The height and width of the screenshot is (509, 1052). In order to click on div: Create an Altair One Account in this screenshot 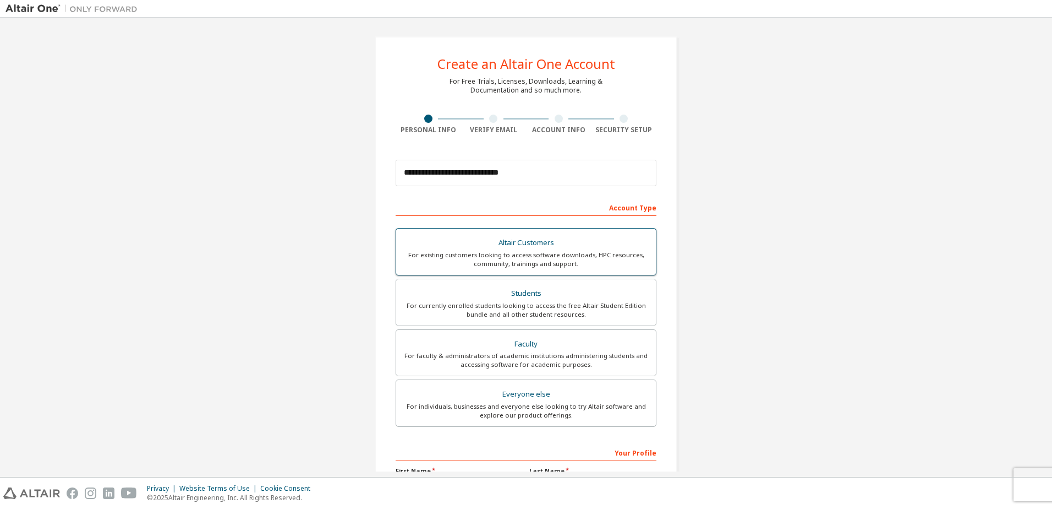, I will do `click(526, 64)`.